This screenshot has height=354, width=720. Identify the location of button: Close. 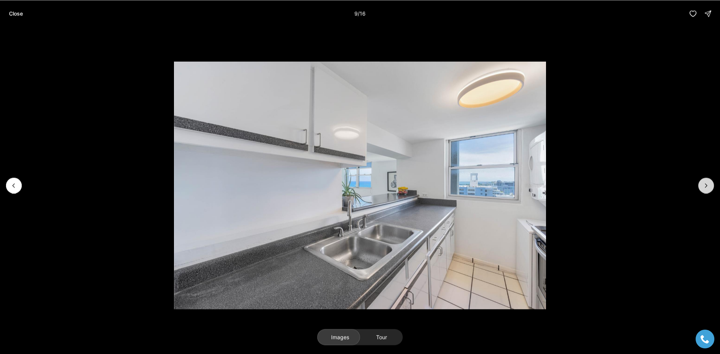
(16, 13).